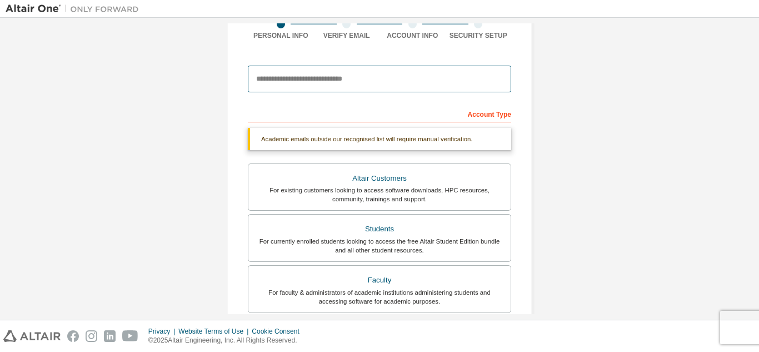  I want to click on div: For existing customers looking to access software downloads, HPC resources, community, trainings ..., so click(379, 194).